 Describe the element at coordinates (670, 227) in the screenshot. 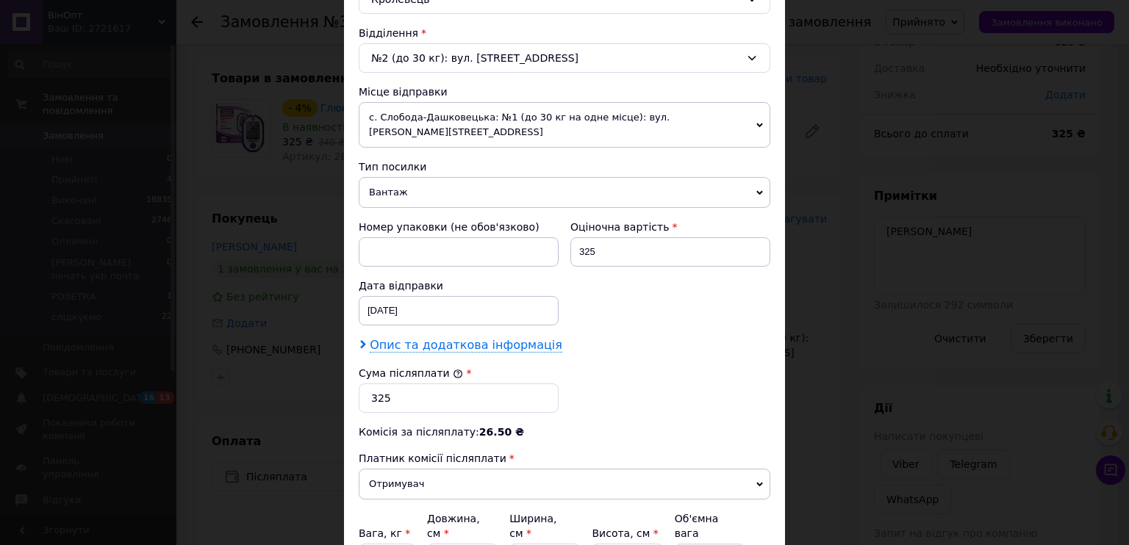

I see `div: Оціночна вартість` at that location.